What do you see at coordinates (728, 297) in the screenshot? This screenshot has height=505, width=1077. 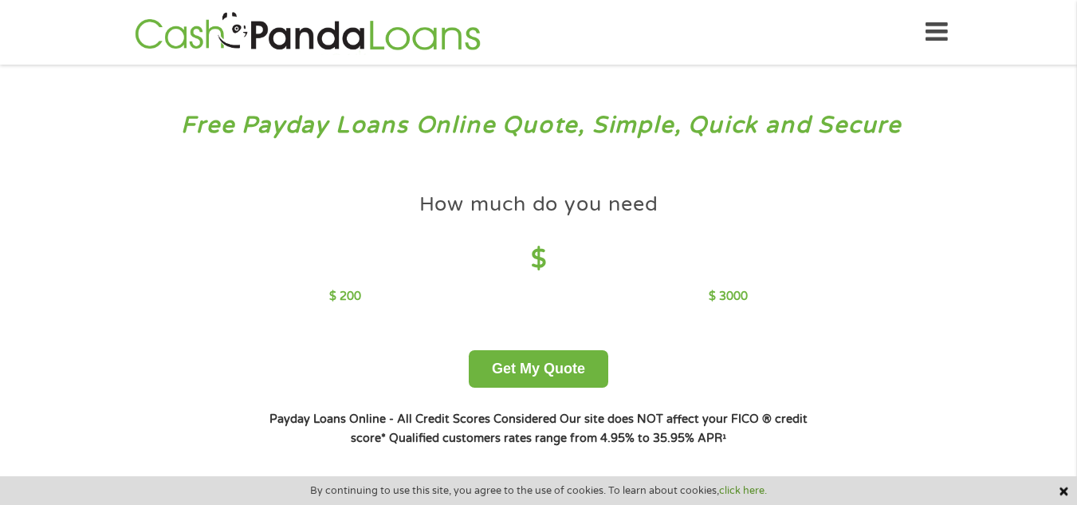 I see `p: $ 3000` at bounding box center [728, 297].